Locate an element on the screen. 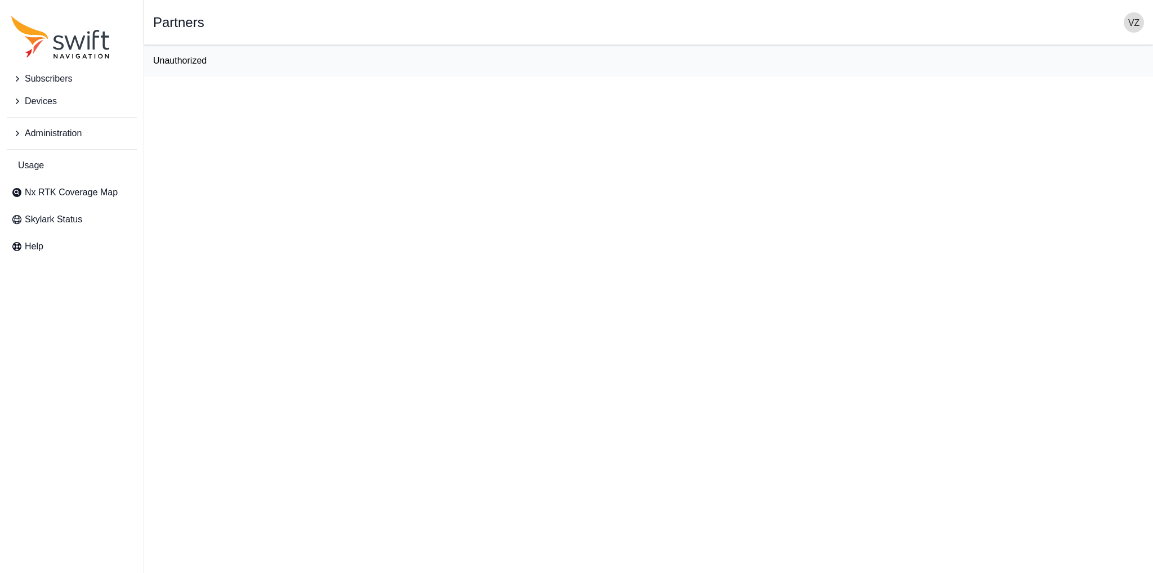  span: Subscribers is located at coordinates (48, 79).